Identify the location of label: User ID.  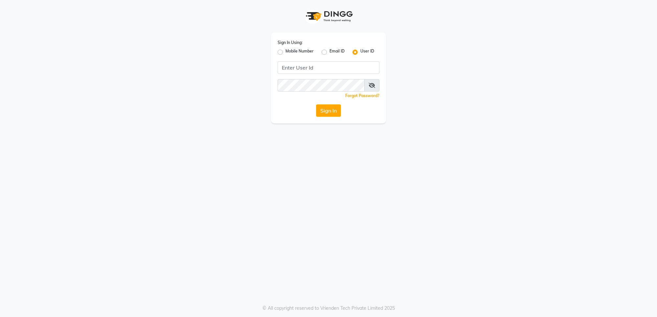
(367, 52).